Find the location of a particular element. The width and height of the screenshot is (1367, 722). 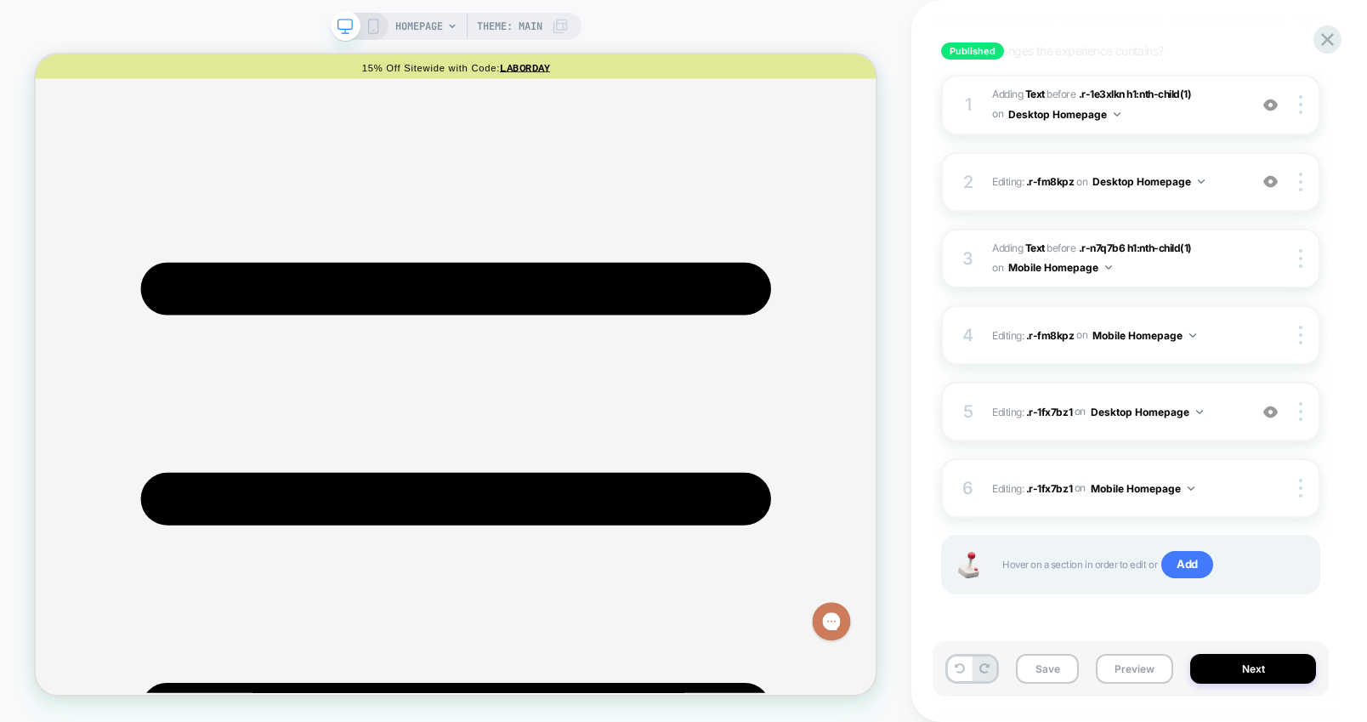

a: L is located at coordinates (623, 17).